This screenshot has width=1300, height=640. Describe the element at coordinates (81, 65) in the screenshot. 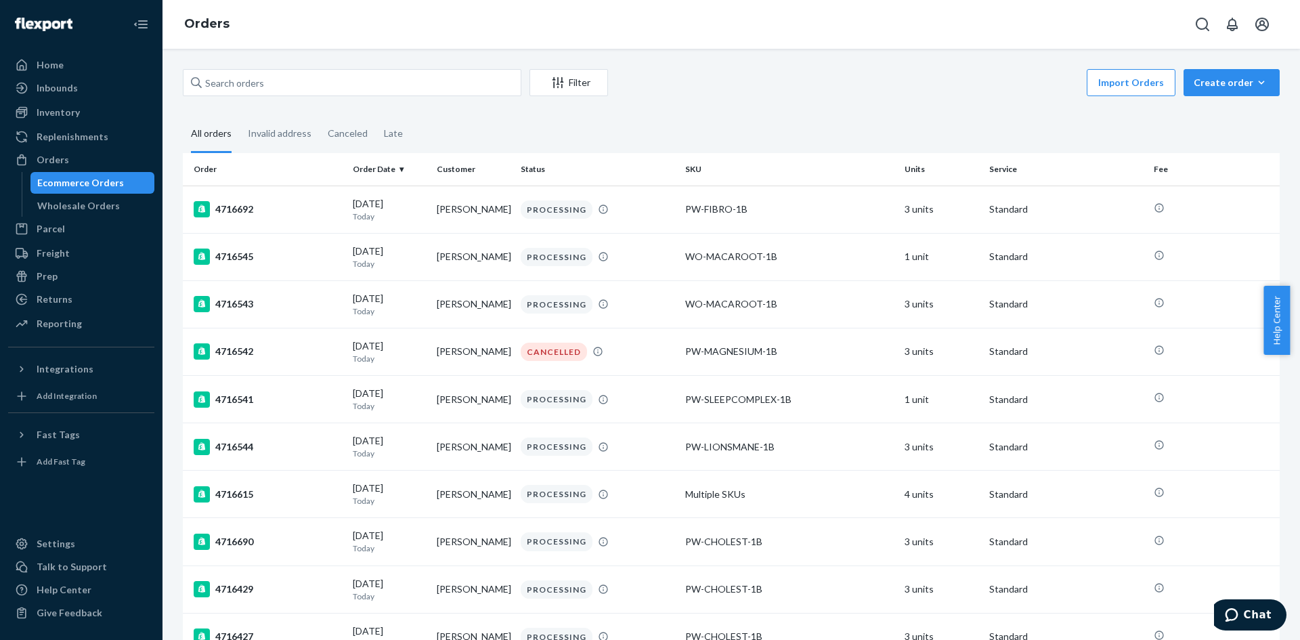

I see `a: Home` at that location.